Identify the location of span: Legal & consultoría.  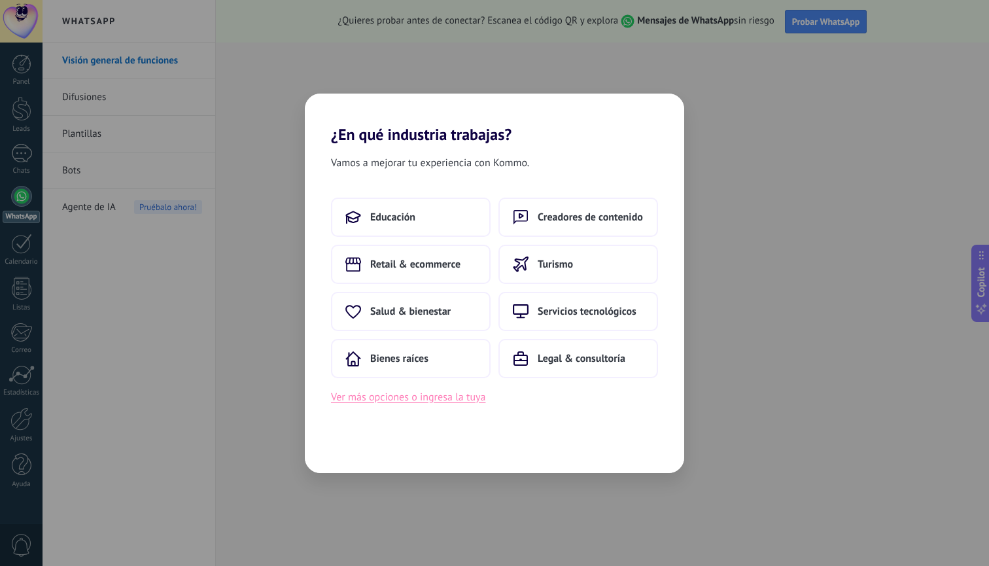
(581, 358).